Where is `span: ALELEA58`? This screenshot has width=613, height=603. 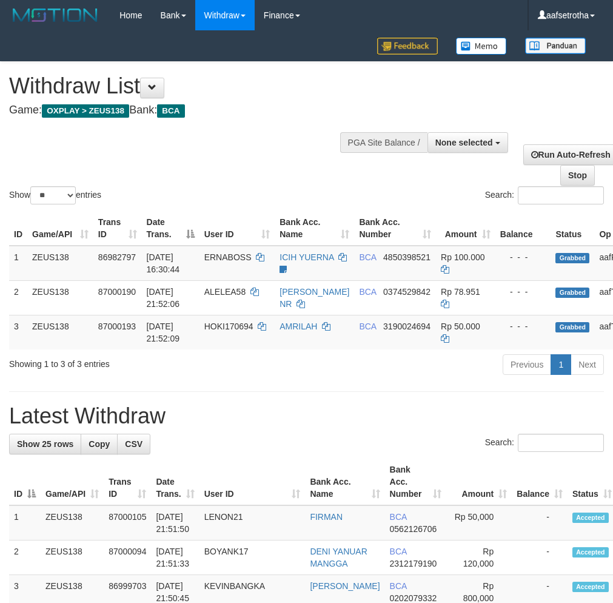 span: ALELEA58 is located at coordinates (225, 292).